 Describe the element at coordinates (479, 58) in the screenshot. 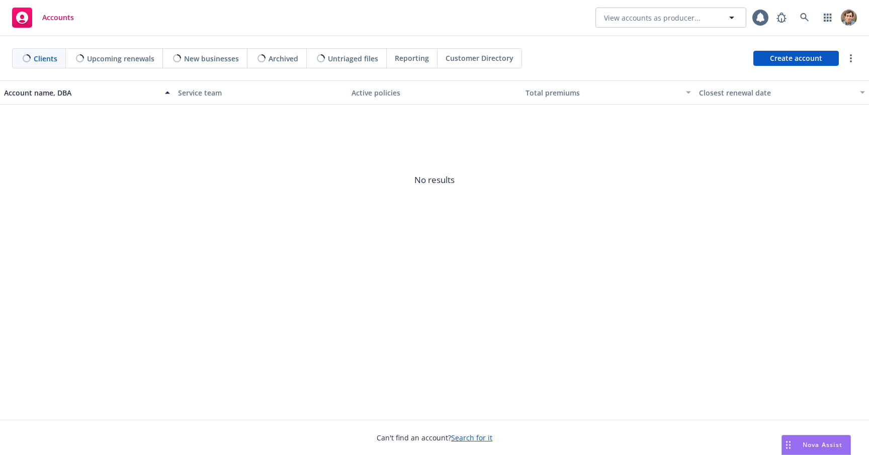

I see `span: Customer Directory` at that location.